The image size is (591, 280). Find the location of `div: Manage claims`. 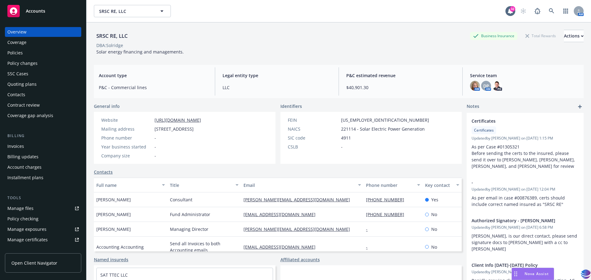

div: Manage claims is located at coordinates (23, 251).